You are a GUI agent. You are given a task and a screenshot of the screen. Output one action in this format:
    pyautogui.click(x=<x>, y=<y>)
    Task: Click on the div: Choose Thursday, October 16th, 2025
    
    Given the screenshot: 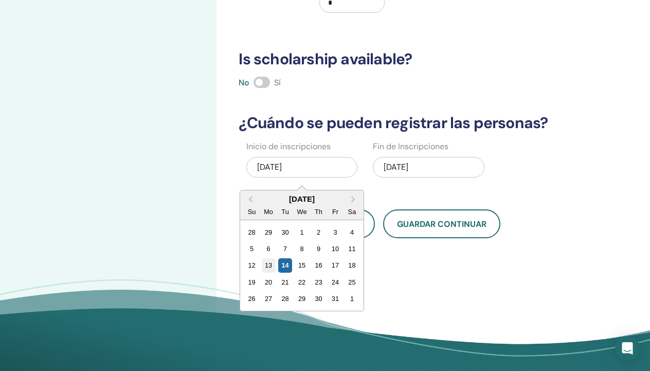 What is the action you would take?
    pyautogui.click(x=318, y=265)
    